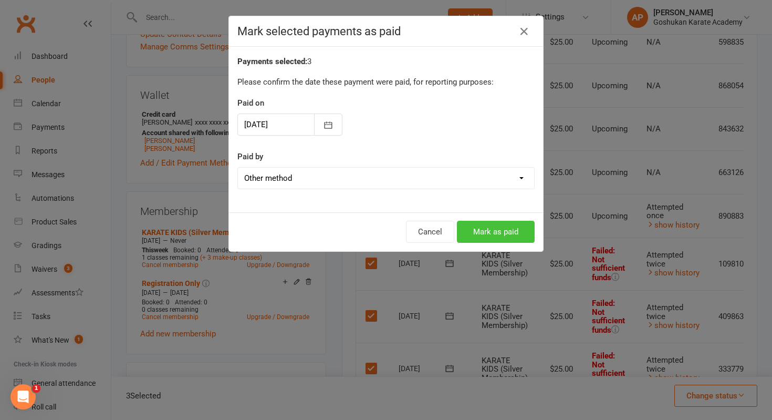  I want to click on button: Cancel, so click(430, 232).